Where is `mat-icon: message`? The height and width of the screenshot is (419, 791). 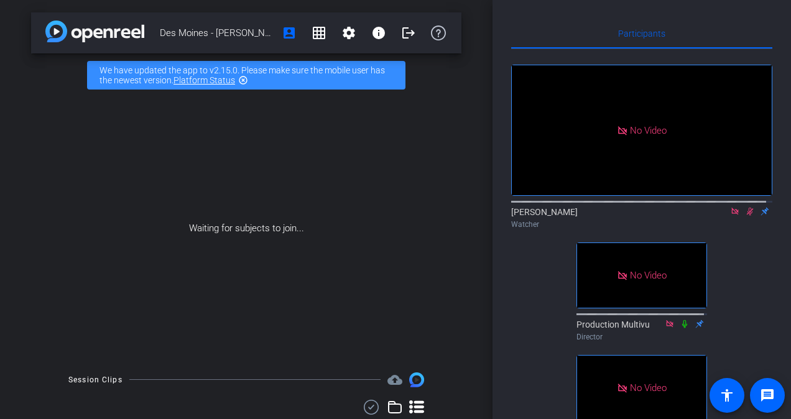 mat-icon: message is located at coordinates (768, 396).